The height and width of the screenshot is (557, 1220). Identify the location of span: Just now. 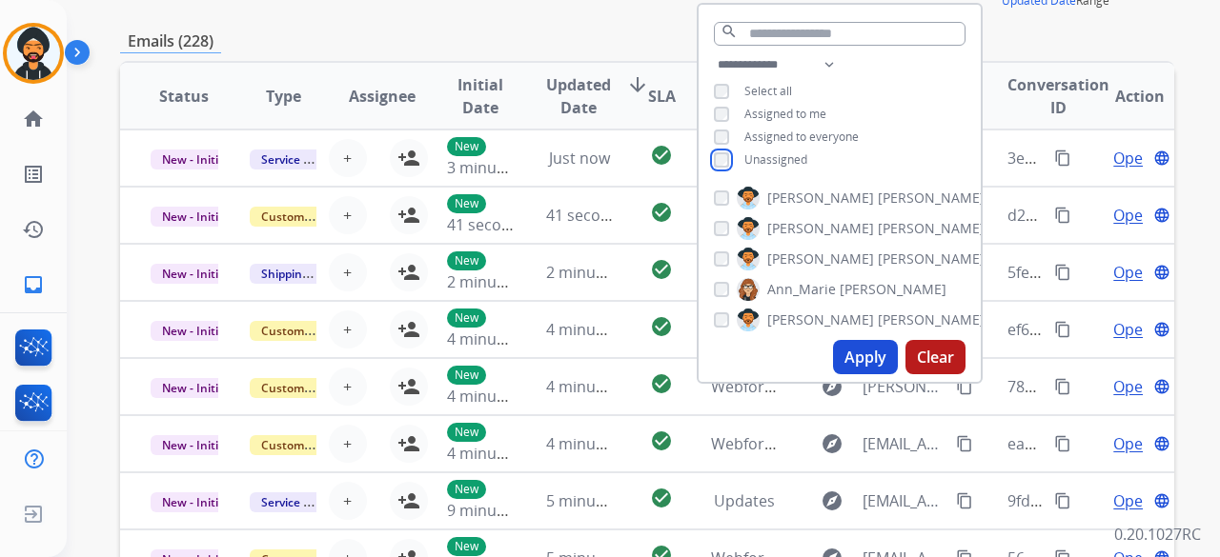
(579, 158).